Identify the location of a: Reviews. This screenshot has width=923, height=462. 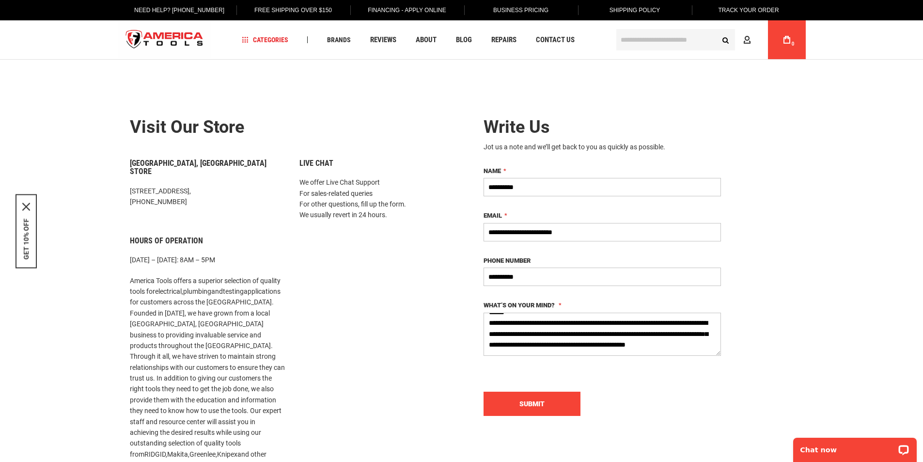
(383, 40).